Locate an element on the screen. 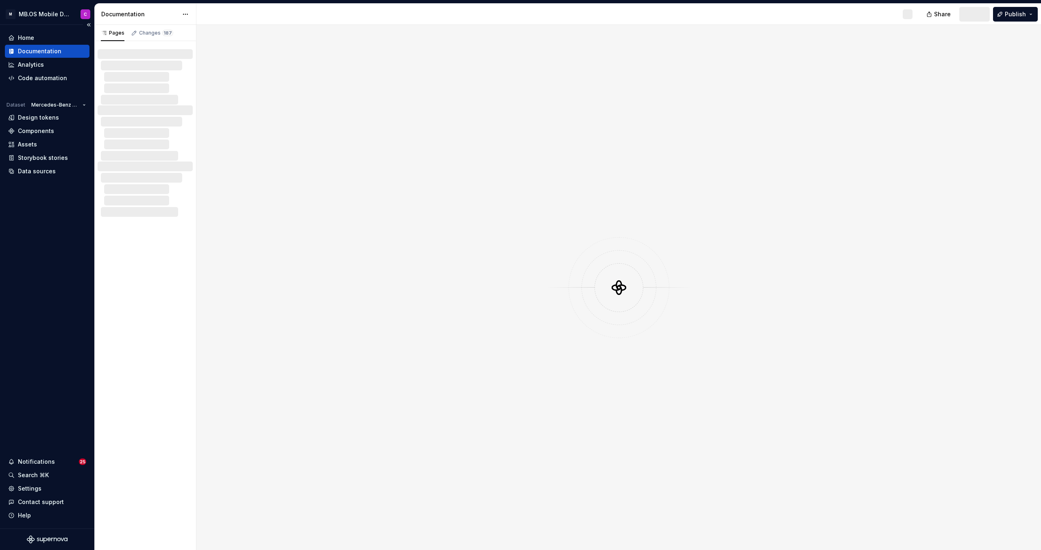  div: Settings is located at coordinates (30, 488).